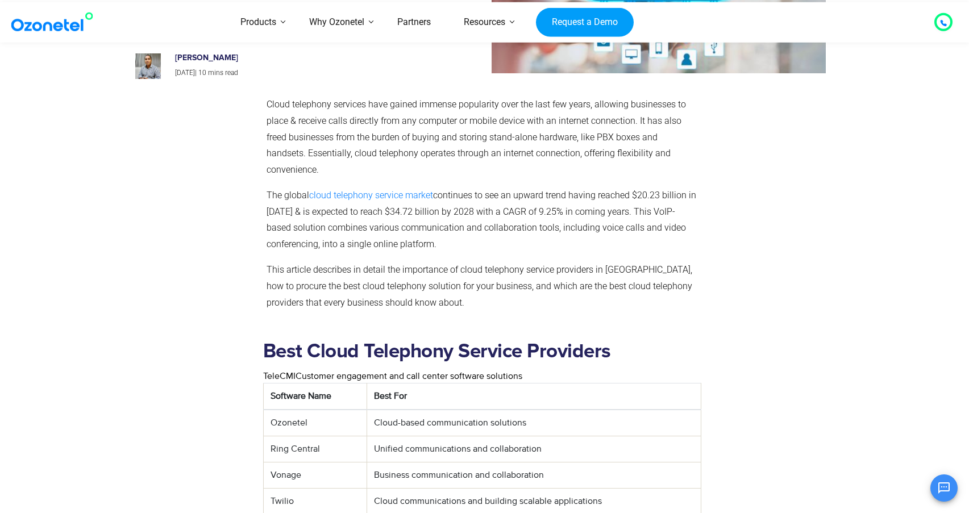  What do you see at coordinates (585, 22) in the screenshot?
I see `a: Request a Demo` at bounding box center [585, 22].